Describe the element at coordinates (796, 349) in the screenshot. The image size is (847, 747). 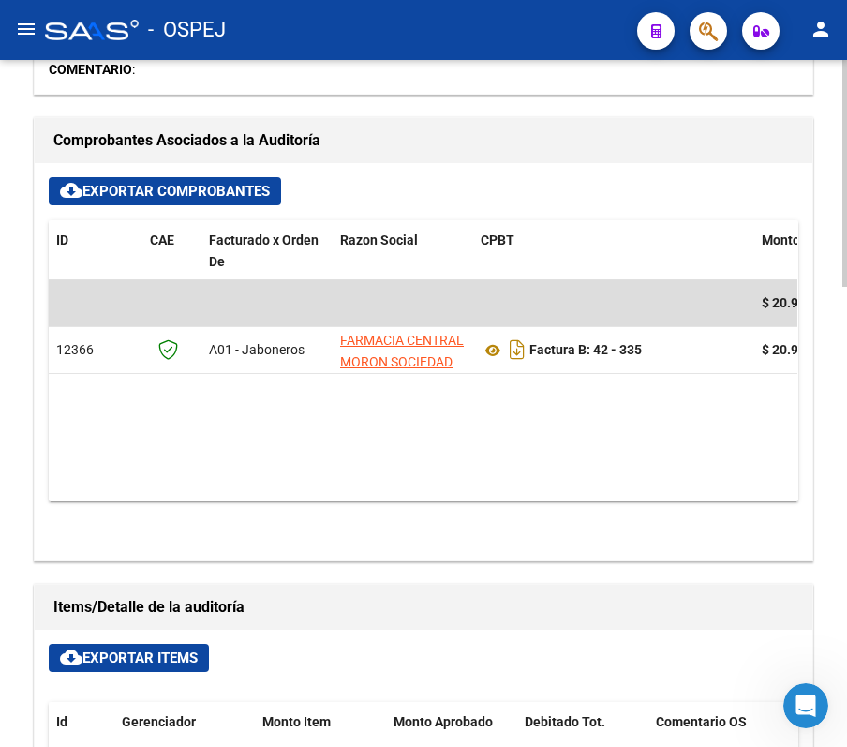
I see `strong: $ 20.946,14` at that location.